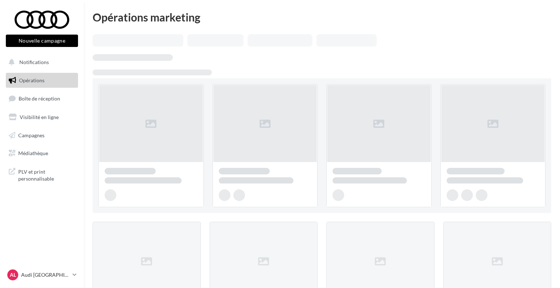 Image resolution: width=560 pixels, height=288 pixels. I want to click on a: Boîte de réception, so click(42, 98).